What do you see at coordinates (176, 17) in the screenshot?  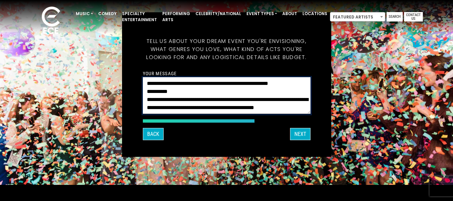 I see `a: Performing Arts` at bounding box center [176, 17].